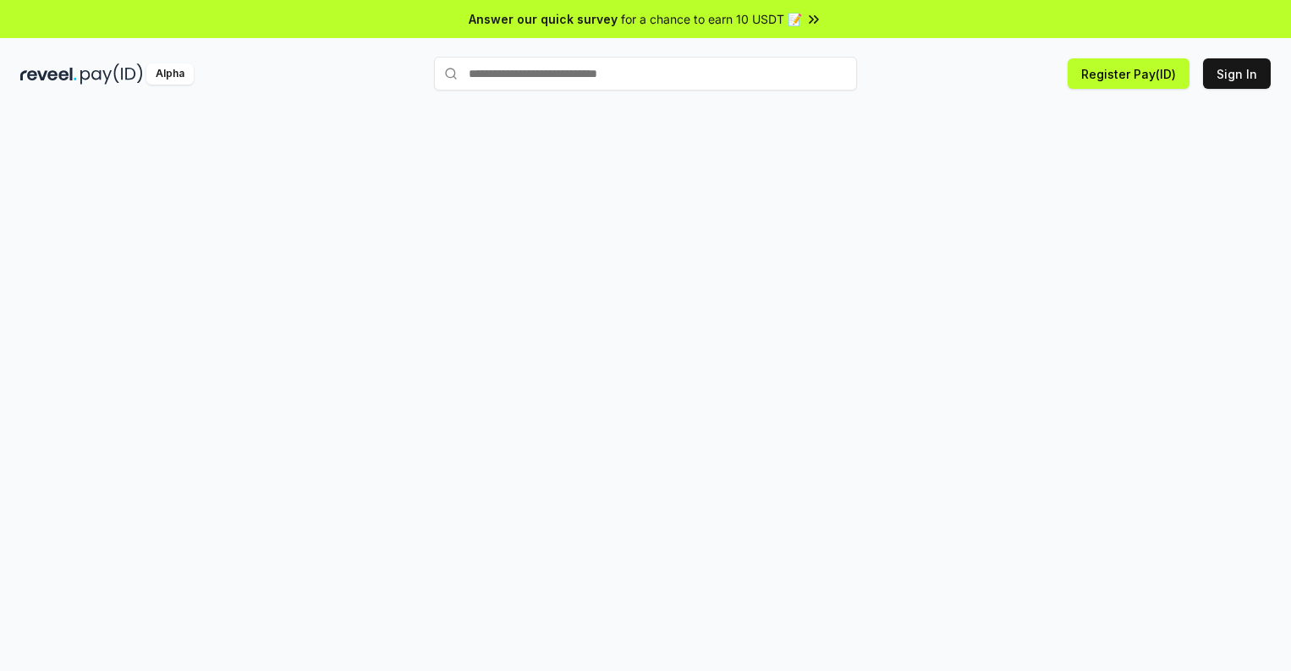 The image size is (1291, 671). I want to click on span: Answer our quick survey, so click(543, 19).